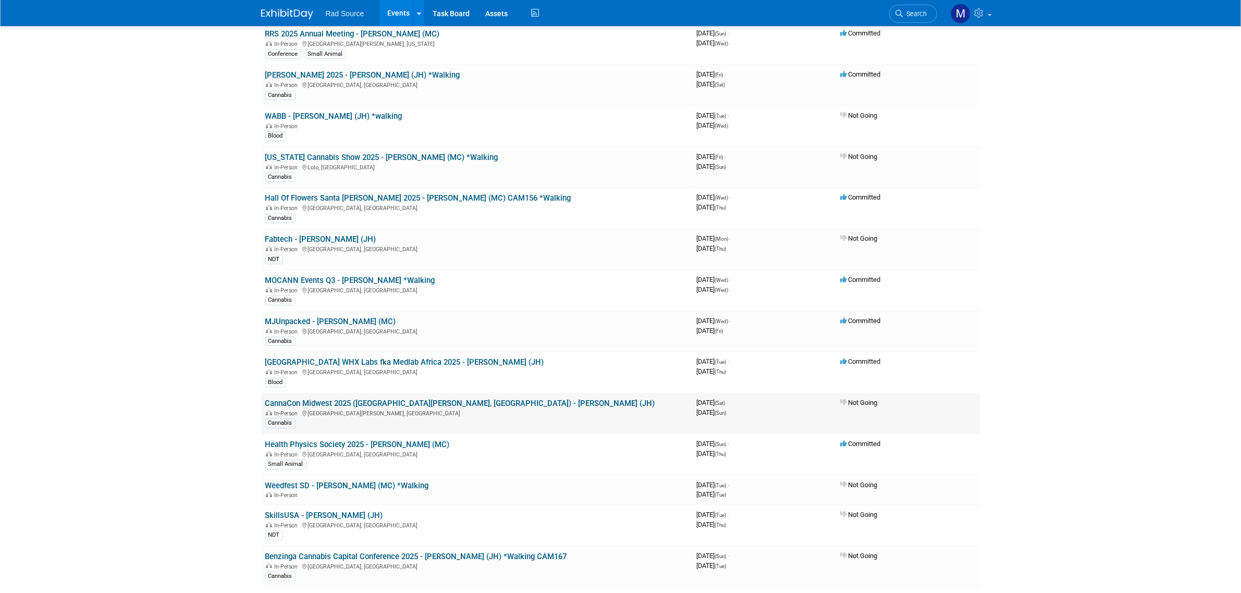  I want to click on span: (Sat), so click(720, 403).